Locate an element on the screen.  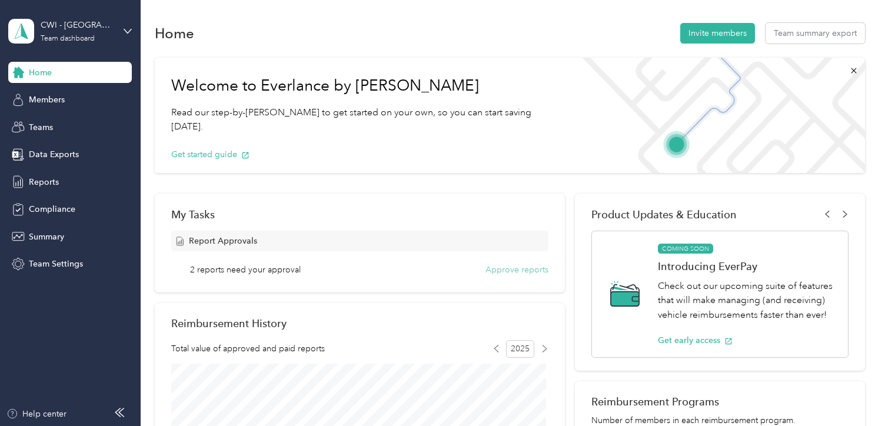
span: Home is located at coordinates (40, 72).